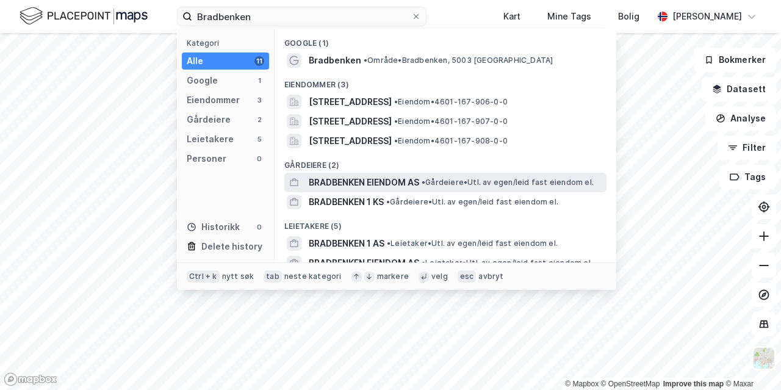  Describe the element at coordinates (346, 243) in the screenshot. I see `span: BRADBENKEN 1 AS` at that location.